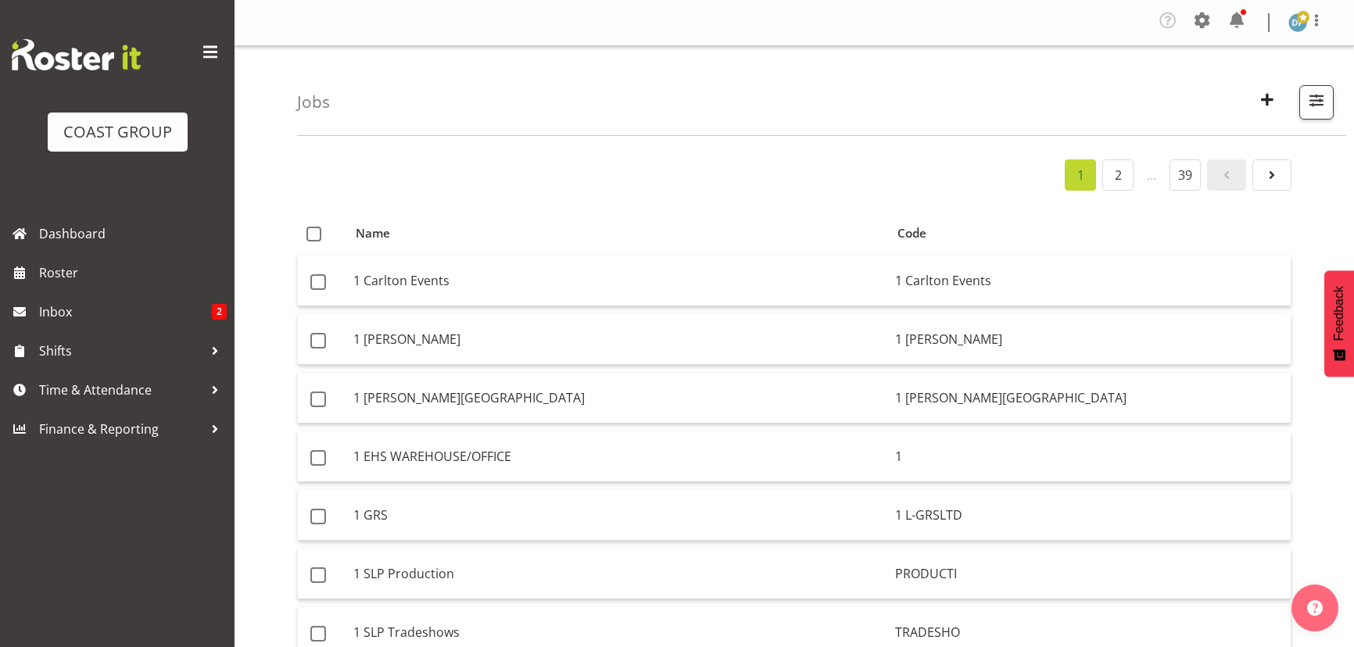  I want to click on span: Finance & Reporting, so click(121, 429).